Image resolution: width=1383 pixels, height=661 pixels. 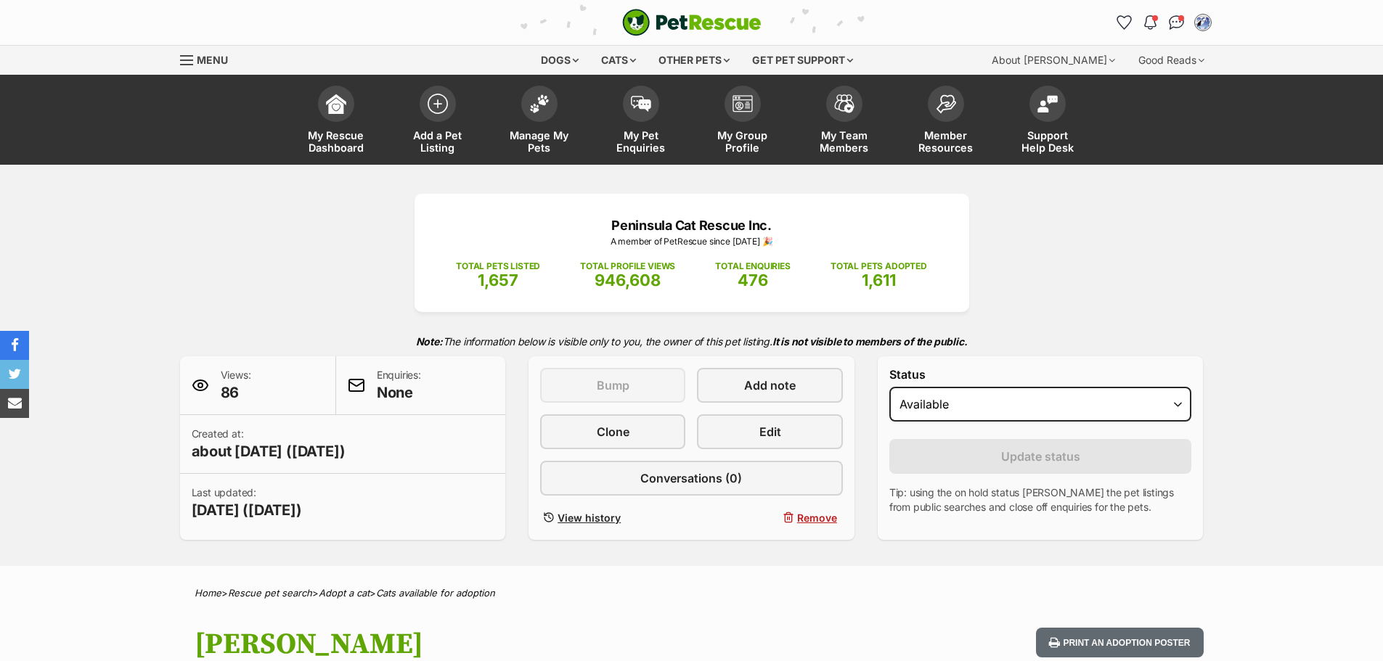 I want to click on p: Enquiries:, so click(x=399, y=386).